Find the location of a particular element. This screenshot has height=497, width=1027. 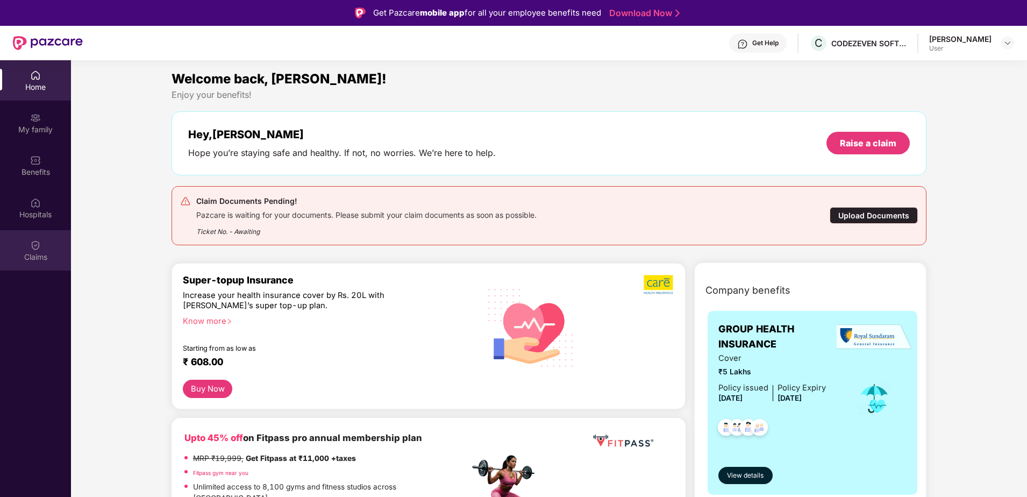

div: Get Pazcare for all your employee benefits need is located at coordinates (487, 13).